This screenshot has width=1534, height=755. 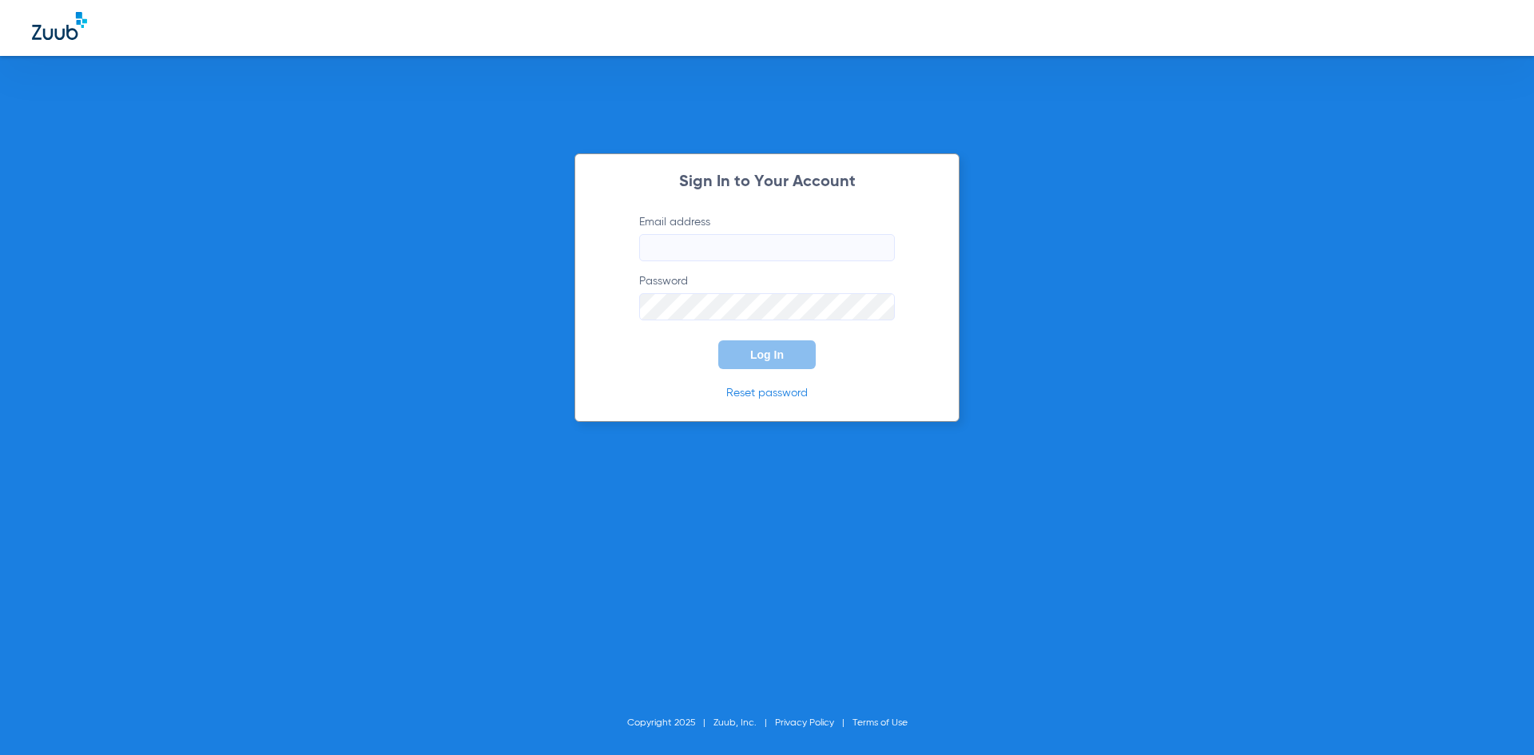 What do you see at coordinates (880, 723) in the screenshot?
I see `a: Terms of Use` at bounding box center [880, 723].